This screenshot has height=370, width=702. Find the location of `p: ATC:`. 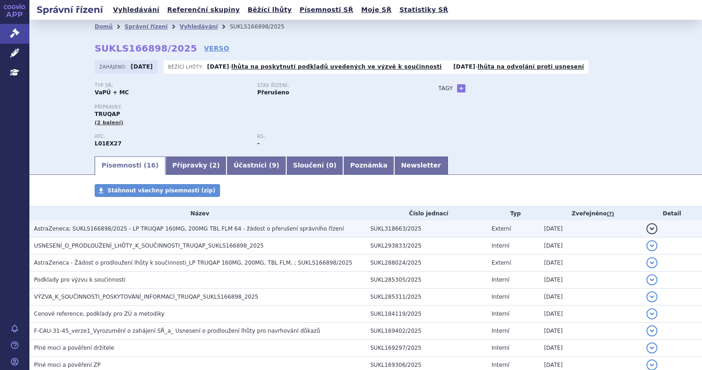

p: ATC: is located at coordinates (171, 137).